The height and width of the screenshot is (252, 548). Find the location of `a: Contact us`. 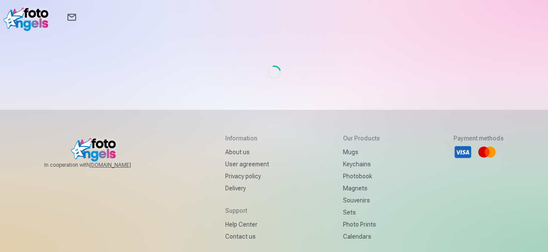

a: Contact us is located at coordinates (247, 236).